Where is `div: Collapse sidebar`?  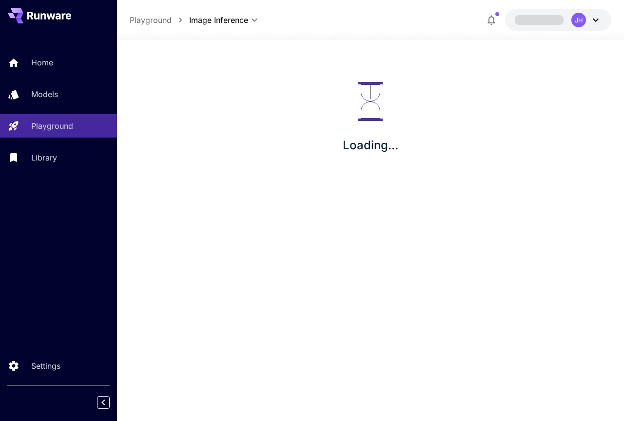
div: Collapse sidebar is located at coordinates (111, 402).